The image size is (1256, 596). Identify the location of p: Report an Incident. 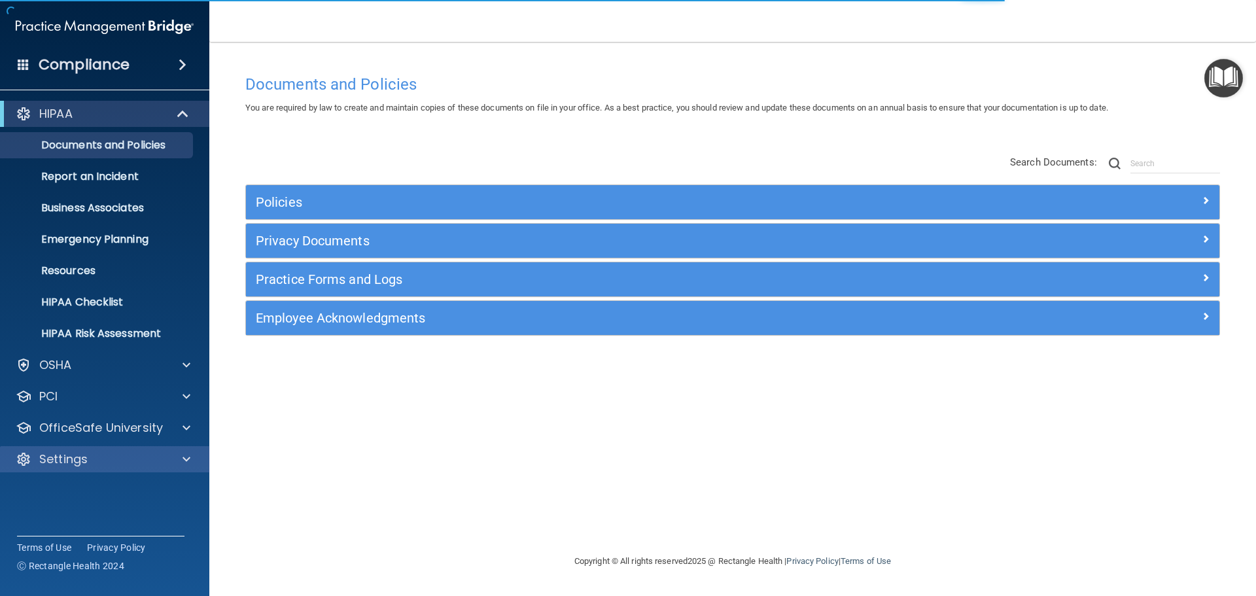
(97, 177).